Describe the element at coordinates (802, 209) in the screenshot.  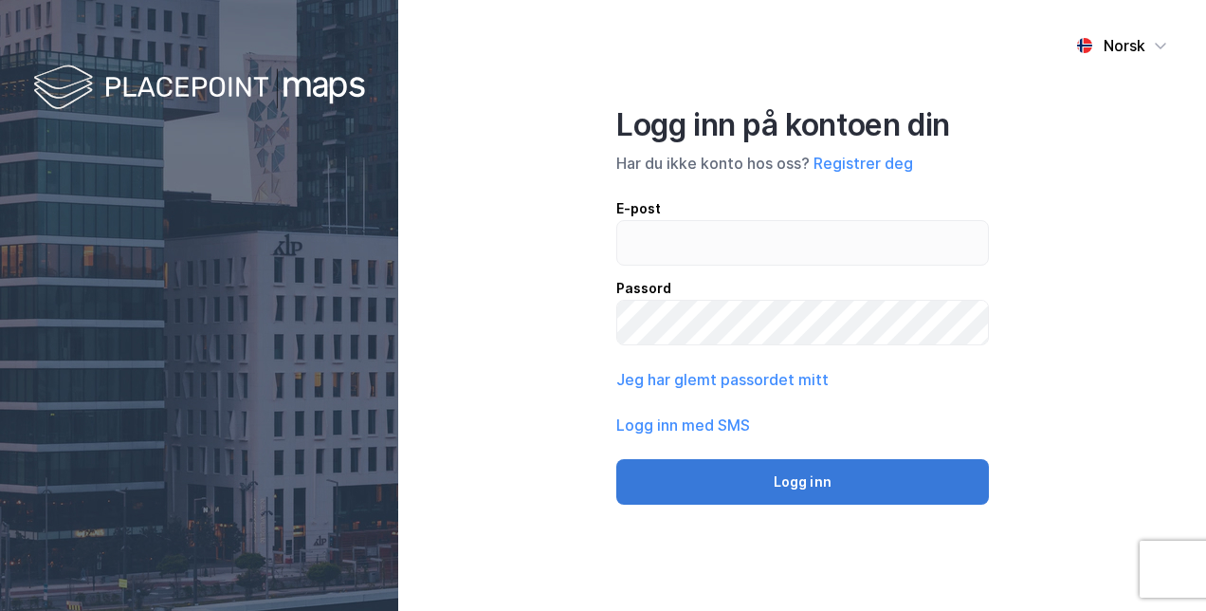
I see `div: E-post` at that location.